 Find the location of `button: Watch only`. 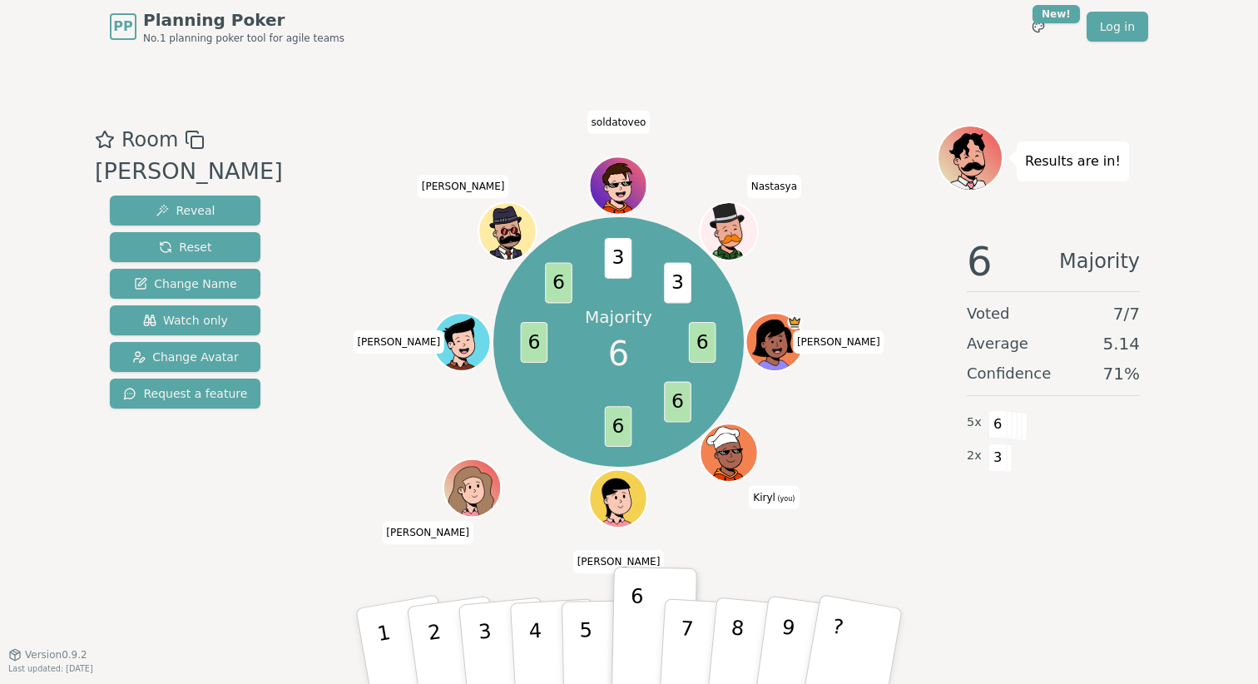

button: Watch only is located at coordinates (185, 320).